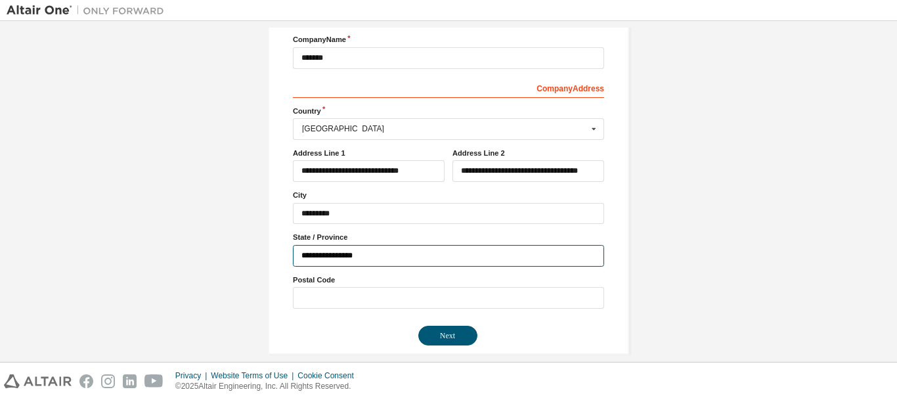 This screenshot has width=897, height=400. What do you see at coordinates (89, 11) in the screenshot?
I see `img: Altair One` at bounding box center [89, 11].